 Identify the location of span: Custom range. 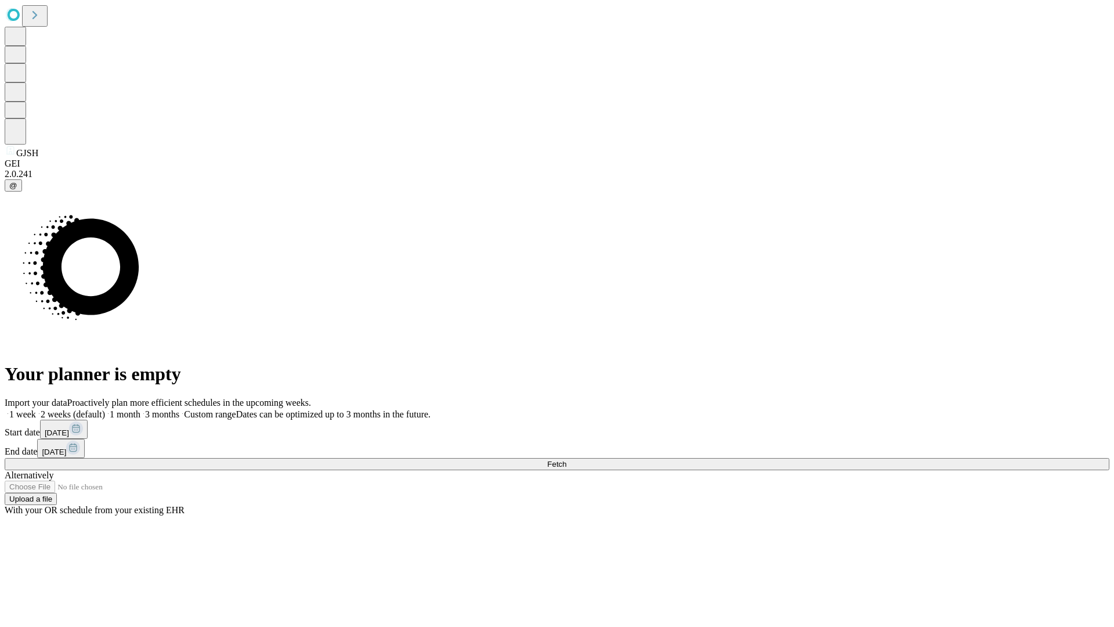
(209, 414).